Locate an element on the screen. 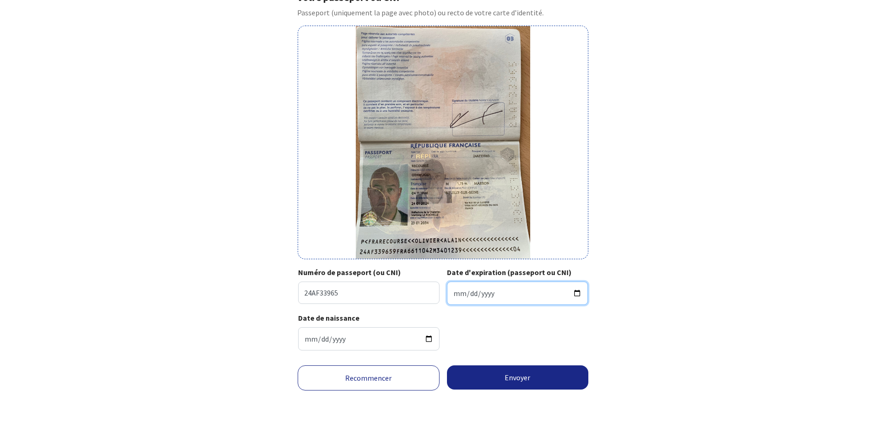 The width and height of the screenshot is (886, 424). strong: Date d'expiration (passeport ou CNI) is located at coordinates (509, 272).